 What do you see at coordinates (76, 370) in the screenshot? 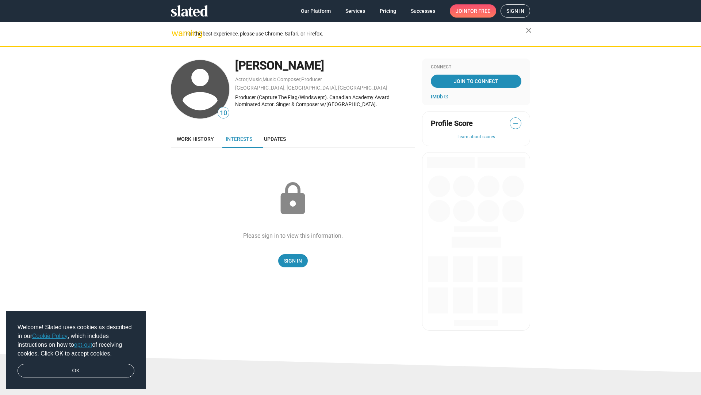
I see `a: dismiss cookie message` at bounding box center [76, 370].